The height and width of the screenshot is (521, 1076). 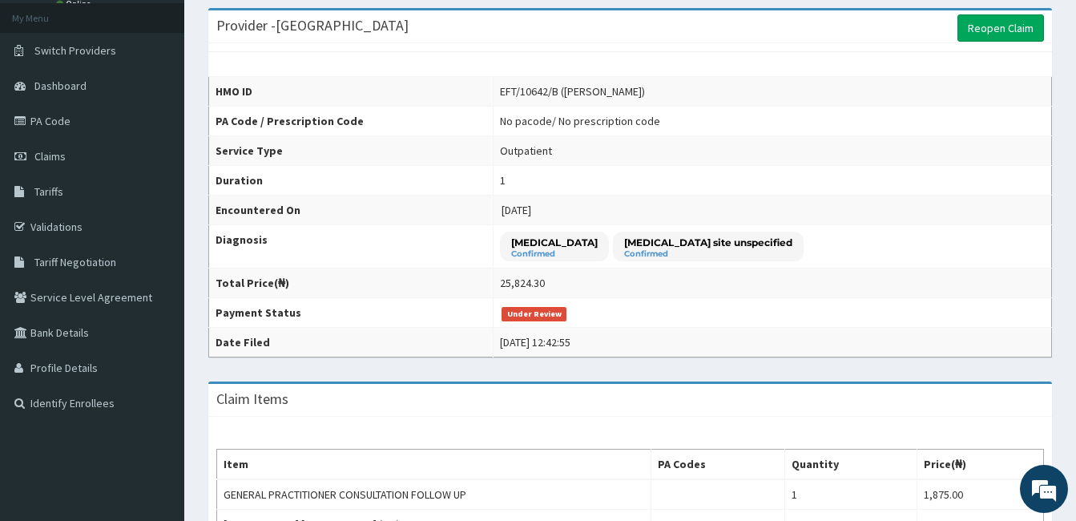 I want to click on a: Reopen Claim, so click(x=1000, y=28).